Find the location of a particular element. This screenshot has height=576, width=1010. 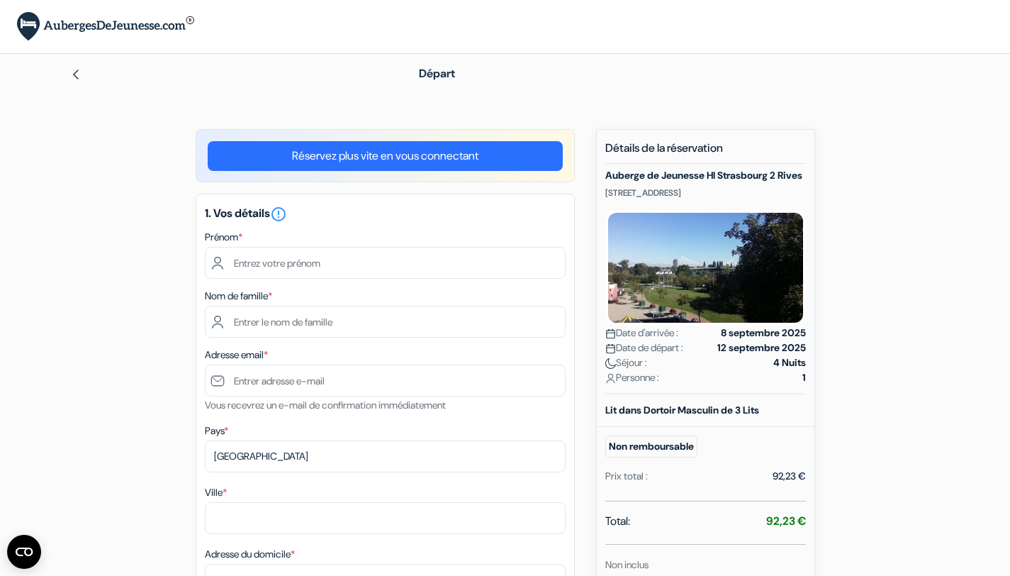

small: Non inclus is located at coordinates (627, 564).